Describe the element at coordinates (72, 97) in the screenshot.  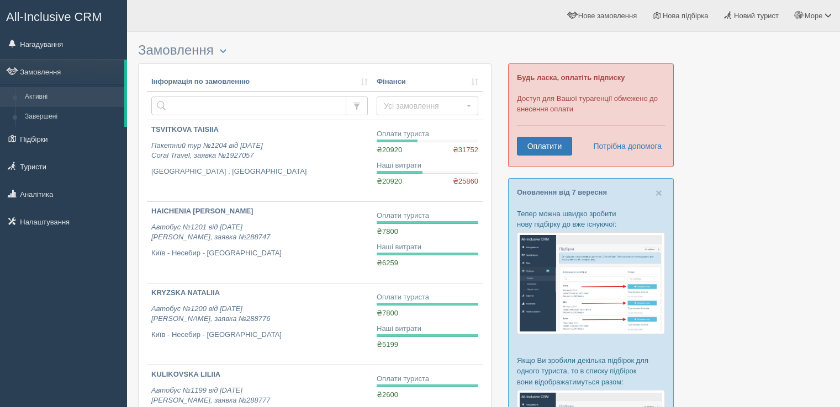
I see `a: Активні` at that location.